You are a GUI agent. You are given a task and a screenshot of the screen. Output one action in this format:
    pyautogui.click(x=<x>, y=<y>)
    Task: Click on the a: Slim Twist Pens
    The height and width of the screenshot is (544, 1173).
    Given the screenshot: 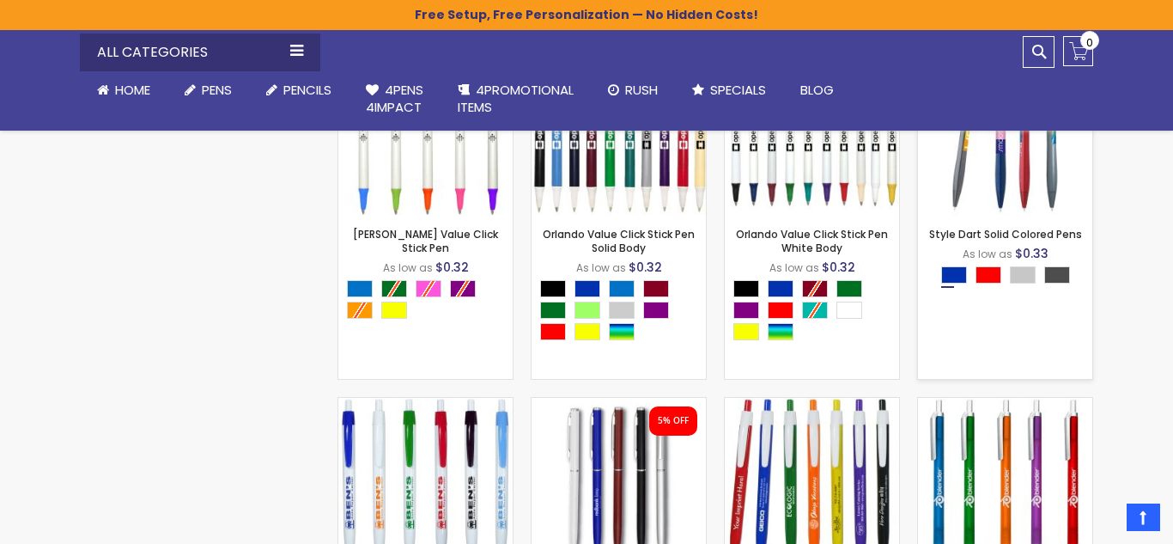 What is the action you would take?
    pyautogui.click(x=618, y=404)
    